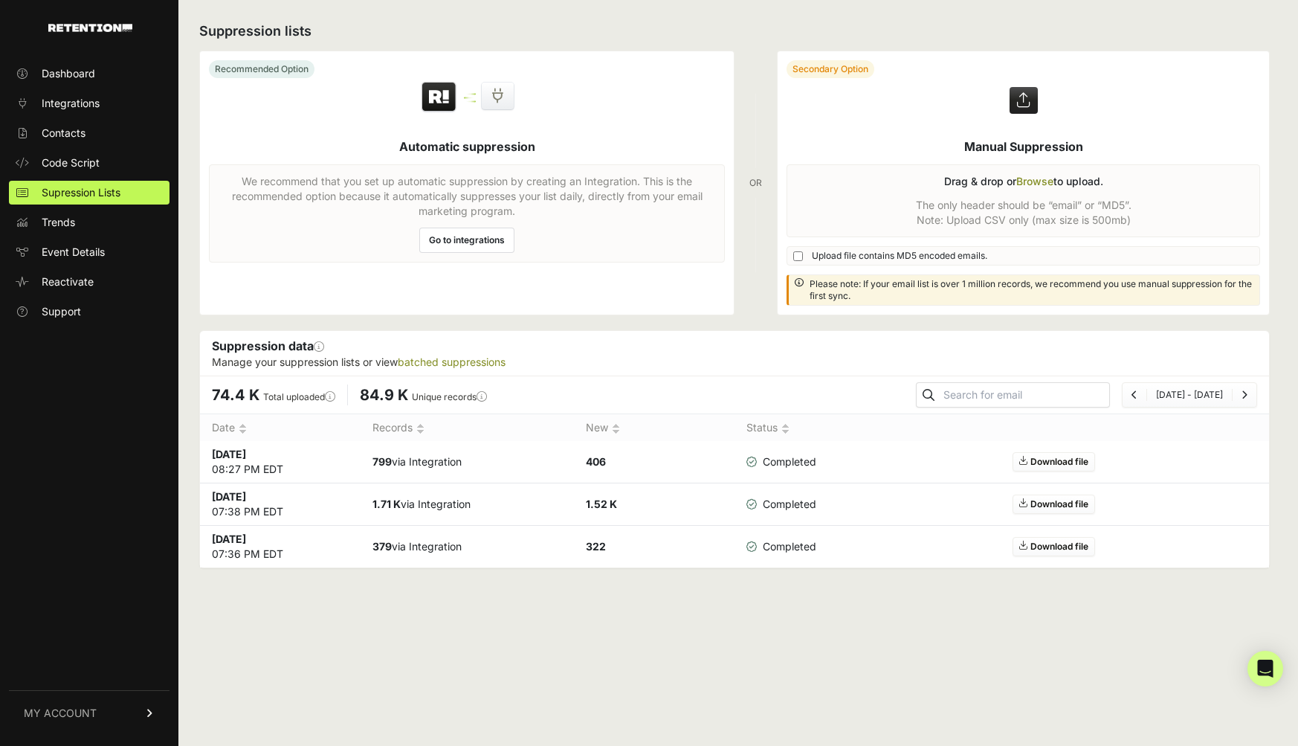 Image resolution: width=1298 pixels, height=746 pixels. Describe the element at coordinates (280, 546) in the screenshot. I see `td: 07:36 PM EDT` at that location.